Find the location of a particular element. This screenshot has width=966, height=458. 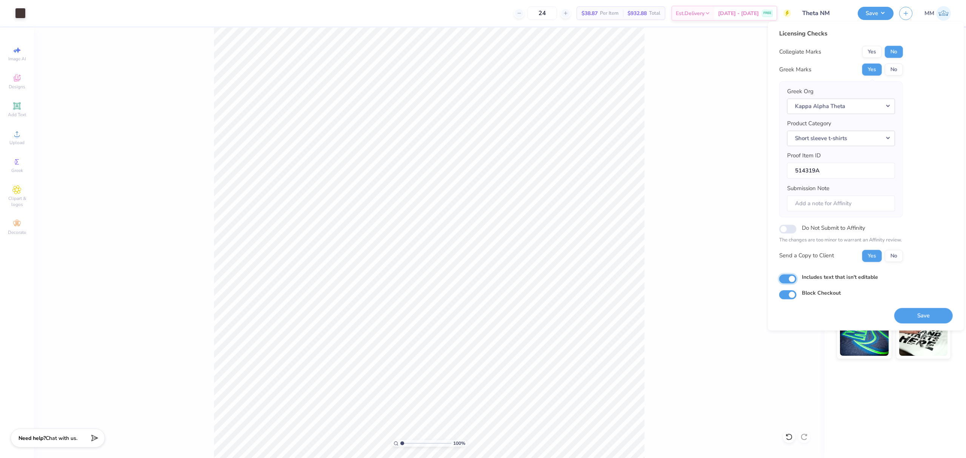

div: Greek Marks is located at coordinates (795, 69).